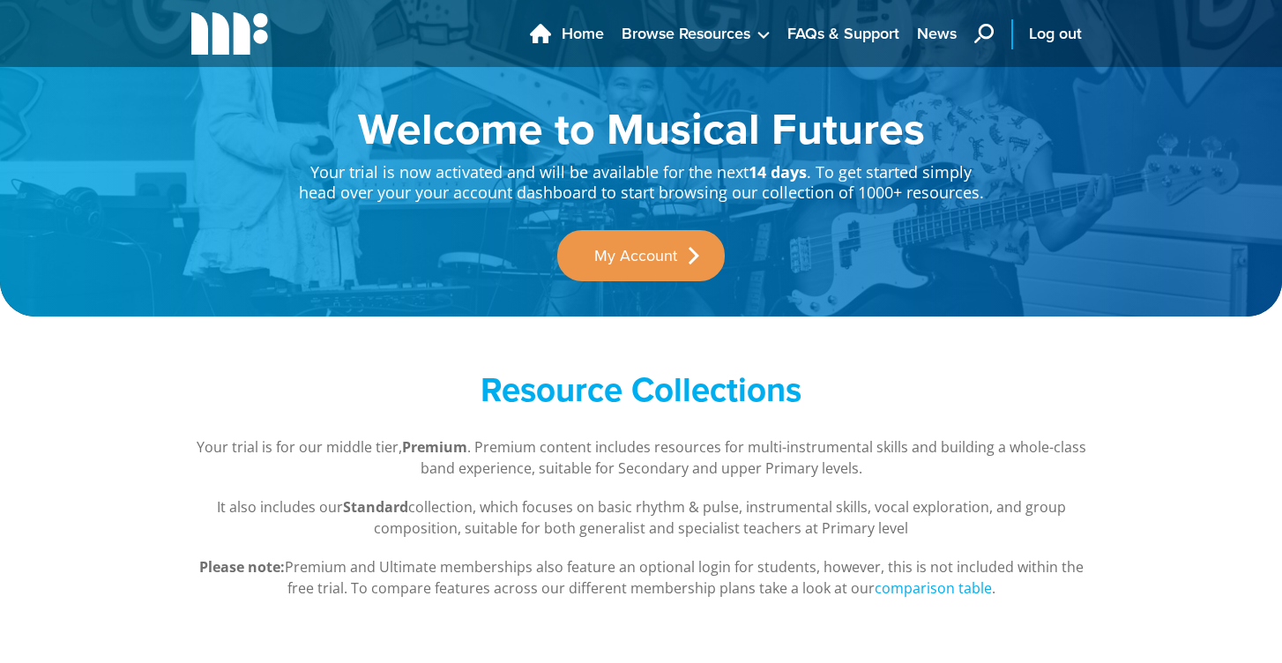 The width and height of the screenshot is (1282, 663). I want to click on span: Log out, so click(1056, 34).